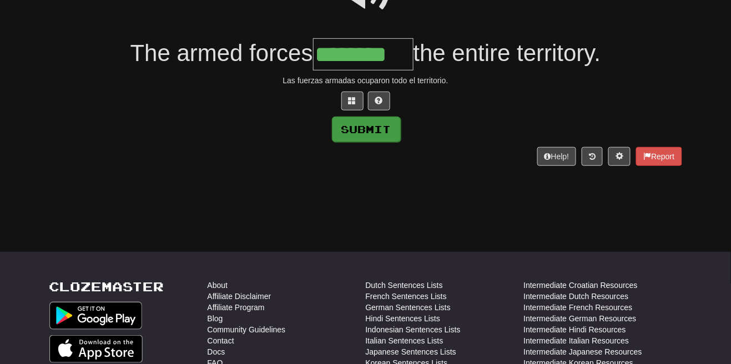 The width and height of the screenshot is (731, 364). What do you see at coordinates (580, 319) in the screenshot?
I see `a: Intermediate German Resources` at bounding box center [580, 319].